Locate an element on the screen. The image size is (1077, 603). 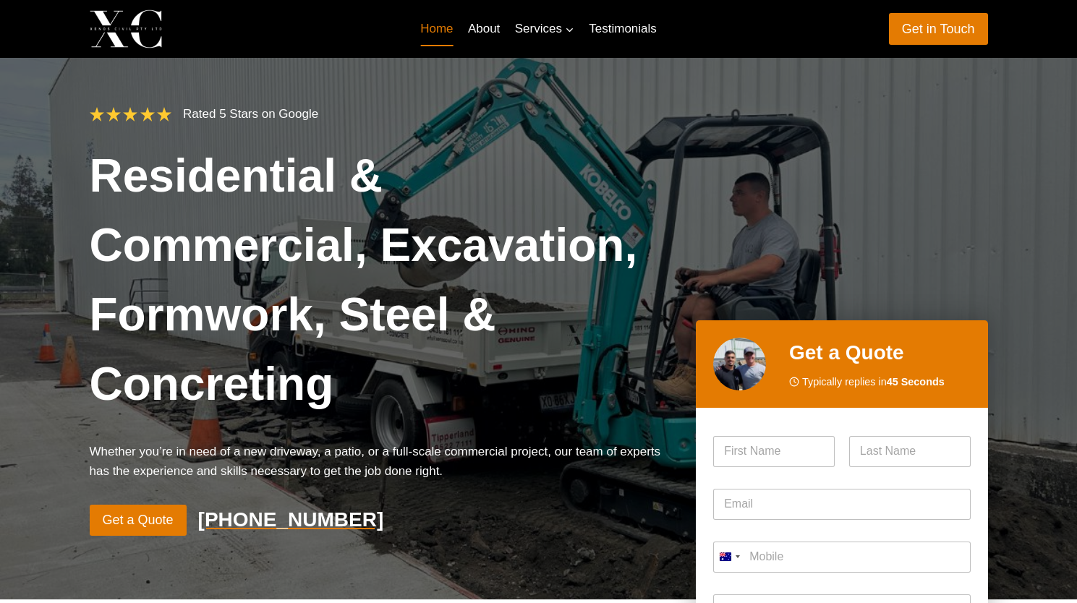
input: Last Name is located at coordinates (910, 451).